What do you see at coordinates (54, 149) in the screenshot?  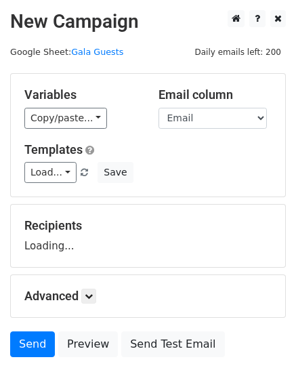 I see `a: Templates` at bounding box center [54, 149].